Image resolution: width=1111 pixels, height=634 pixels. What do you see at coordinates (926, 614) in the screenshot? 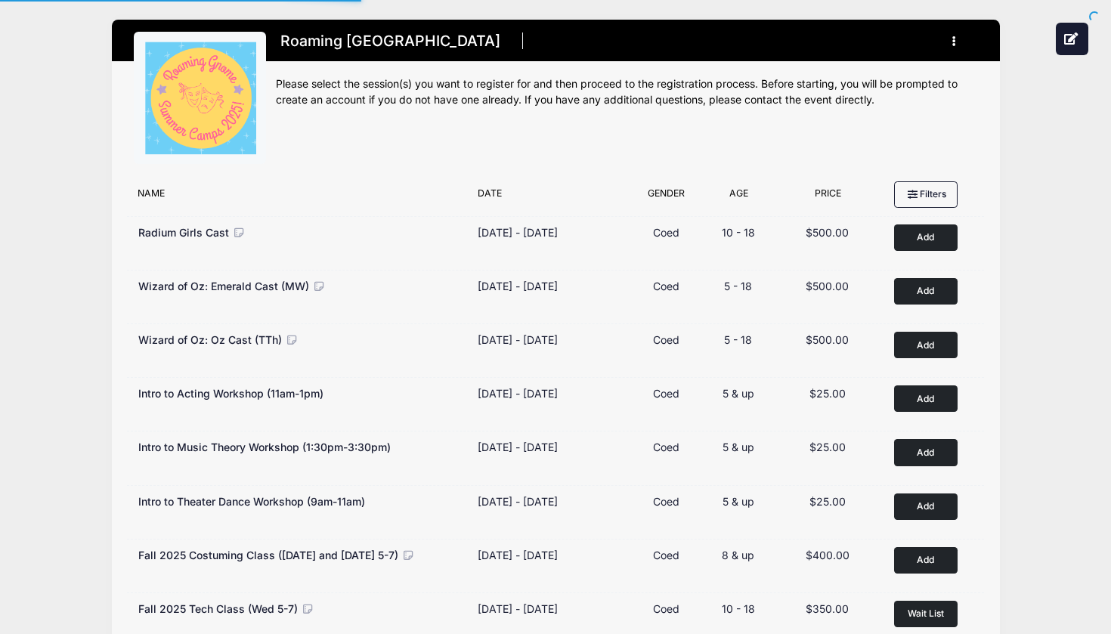
I see `button: Wait List` at bounding box center [926, 614].